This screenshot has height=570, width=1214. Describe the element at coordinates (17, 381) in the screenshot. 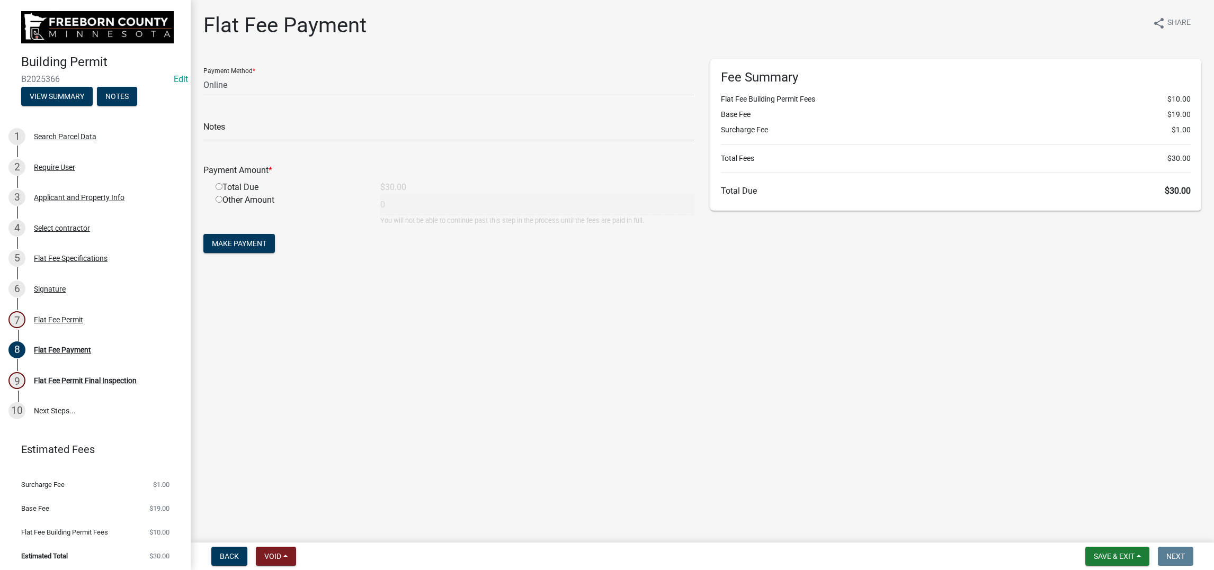

I see `div: 9` at that location.